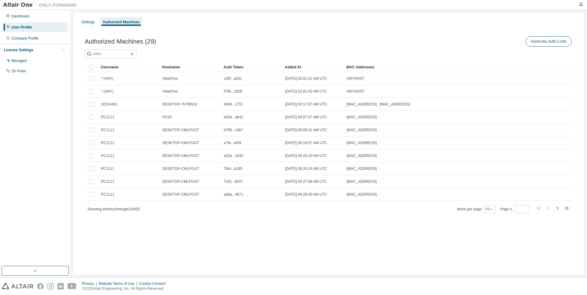  Describe the element at coordinates (109, 104) in the screenshot. I see `span: SOGANG` at that location.